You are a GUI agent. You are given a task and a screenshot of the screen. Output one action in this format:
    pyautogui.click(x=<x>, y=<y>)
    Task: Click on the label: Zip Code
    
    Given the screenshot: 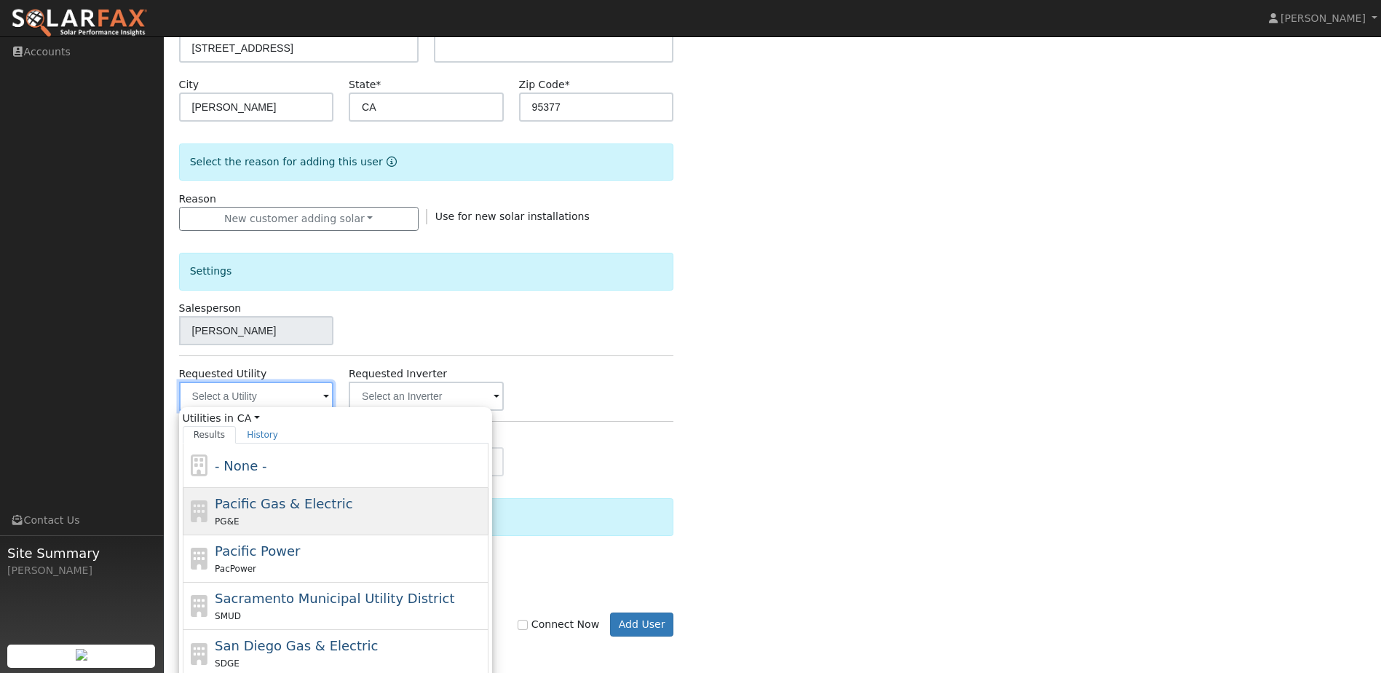 What is the action you would take?
    pyautogui.click(x=545, y=84)
    